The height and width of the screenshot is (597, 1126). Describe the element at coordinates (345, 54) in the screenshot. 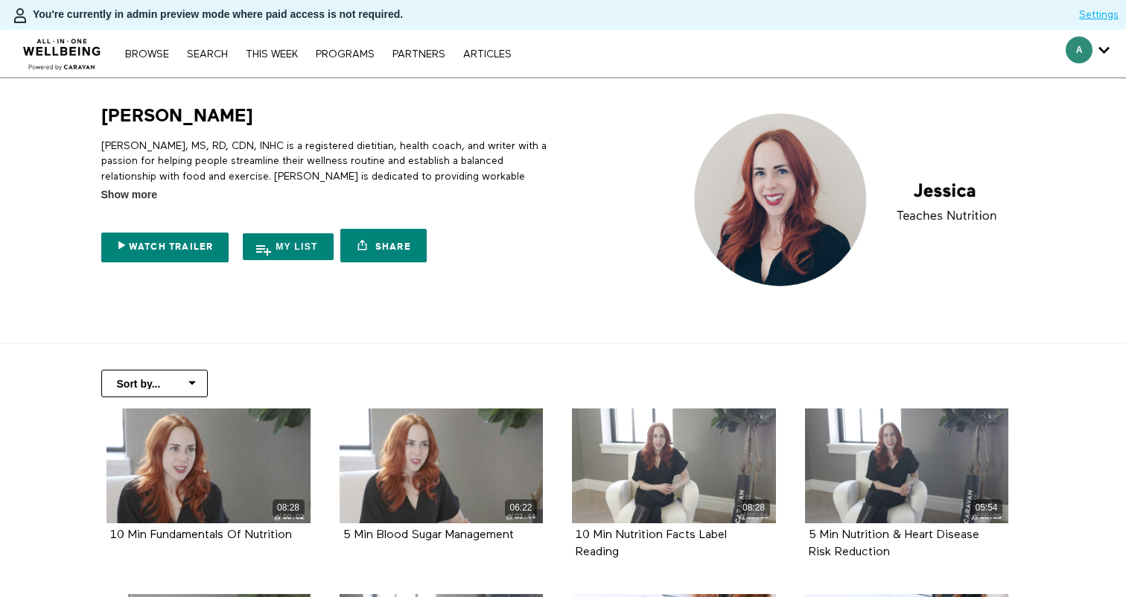

I see `a: PROGRAMS` at that location.